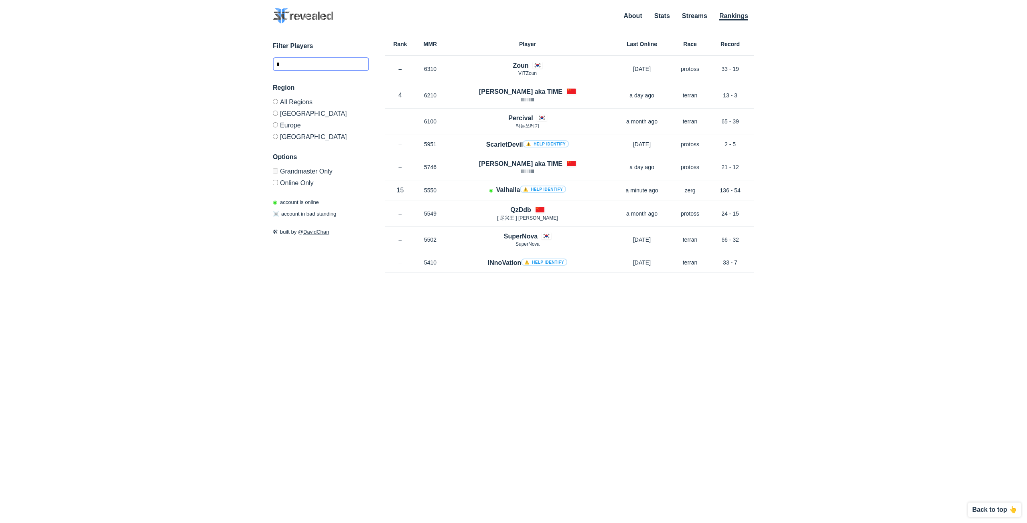 This screenshot has width=1027, height=523. I want to click on p: built by @, so click(321, 232).